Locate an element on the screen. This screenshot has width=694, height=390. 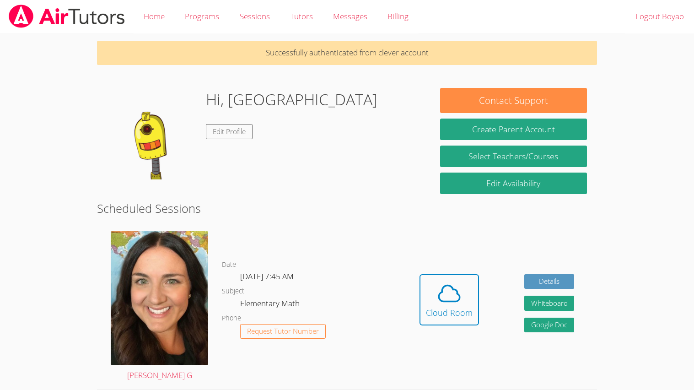
p: Successfully authenticated from clever account is located at coordinates (347, 53).